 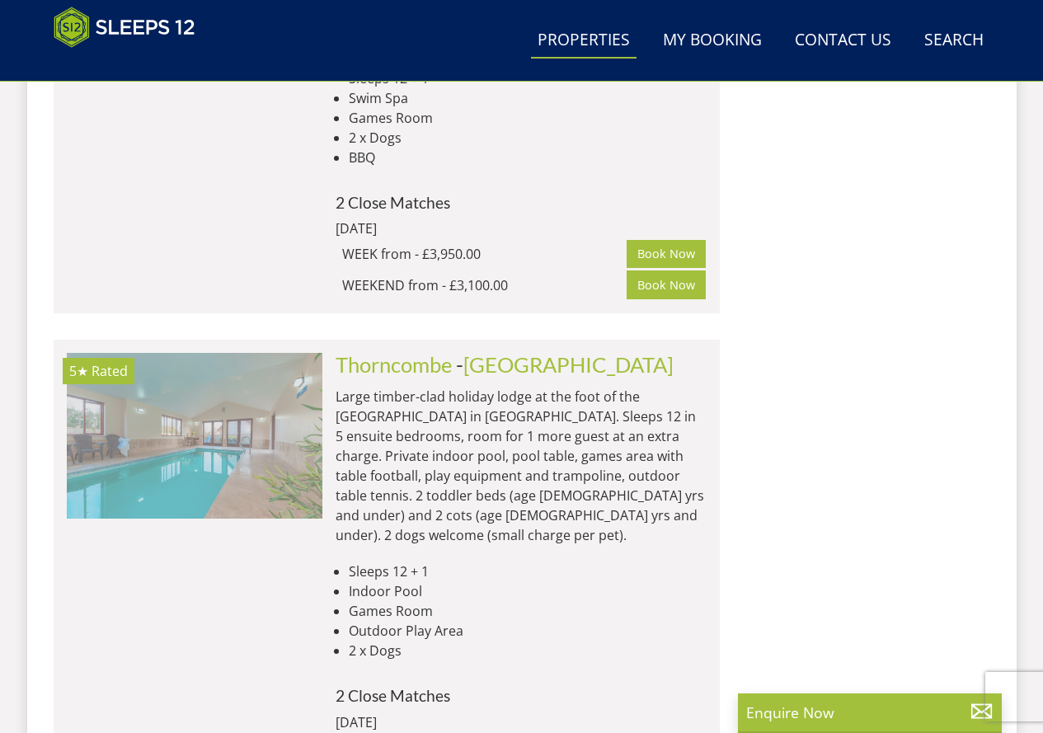 I want to click on a: My Booking, so click(x=712, y=40).